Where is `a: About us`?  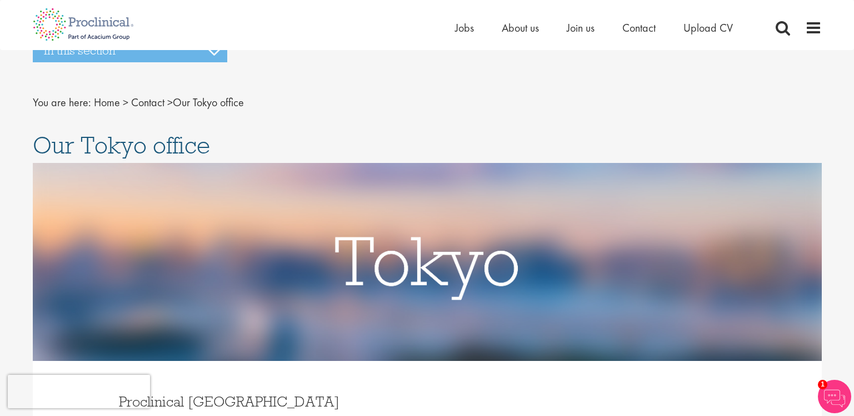 a: About us is located at coordinates (520, 28).